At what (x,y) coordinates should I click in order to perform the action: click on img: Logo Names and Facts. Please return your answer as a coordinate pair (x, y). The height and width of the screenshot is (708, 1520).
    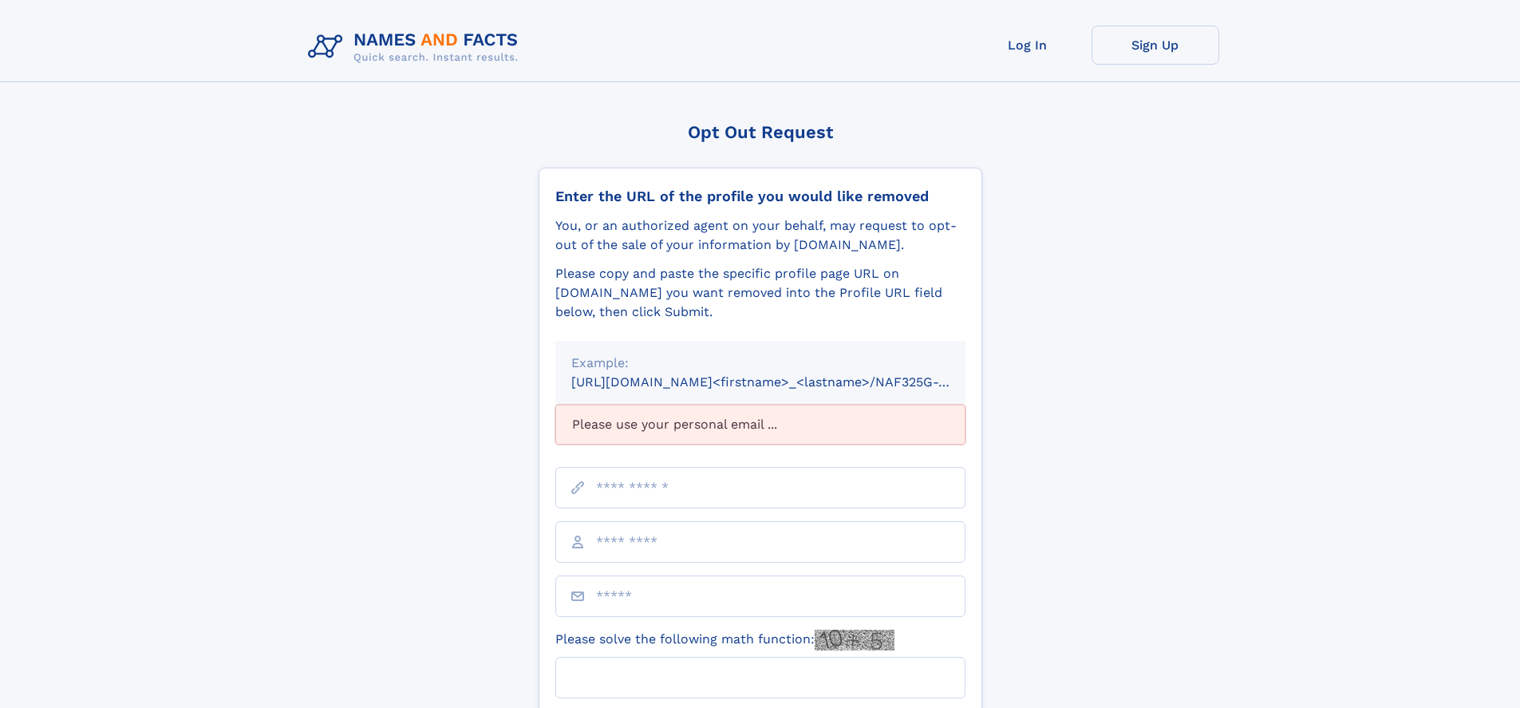
    Looking at the image, I should click on (416, 47).